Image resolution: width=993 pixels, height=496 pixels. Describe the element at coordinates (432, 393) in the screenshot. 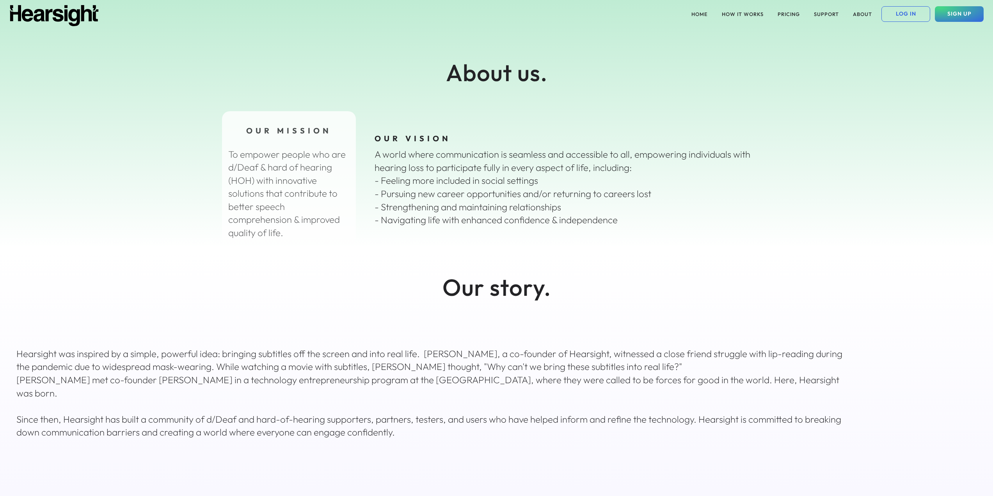

I see `div: Hearsight was inspired by a simple, powerful idea: bringing subtitles off the screen and into rea...` at that location.